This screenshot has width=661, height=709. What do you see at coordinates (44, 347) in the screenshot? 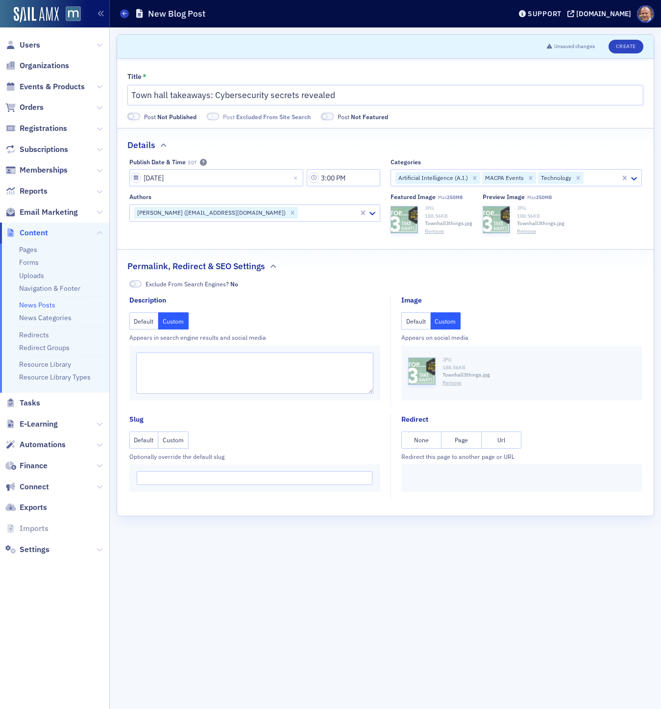
I see `a: Redirect Groups` at bounding box center [44, 347].